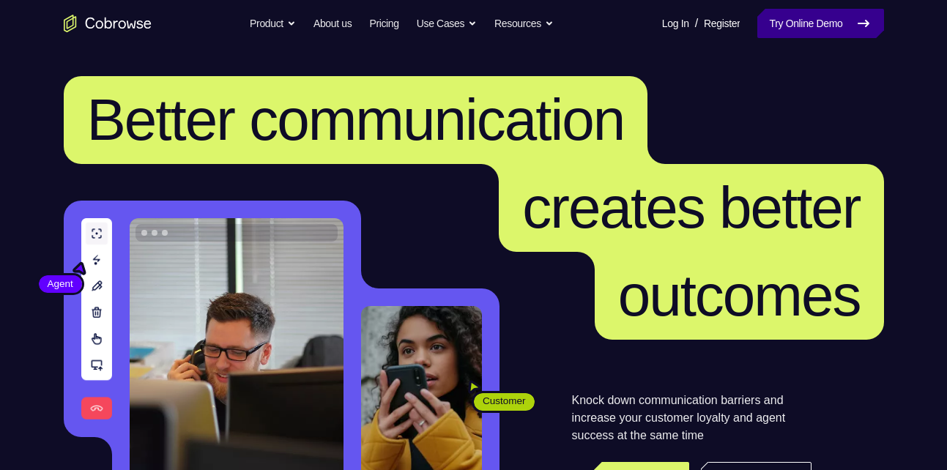  What do you see at coordinates (721, 23) in the screenshot?
I see `a: Register` at bounding box center [721, 23].